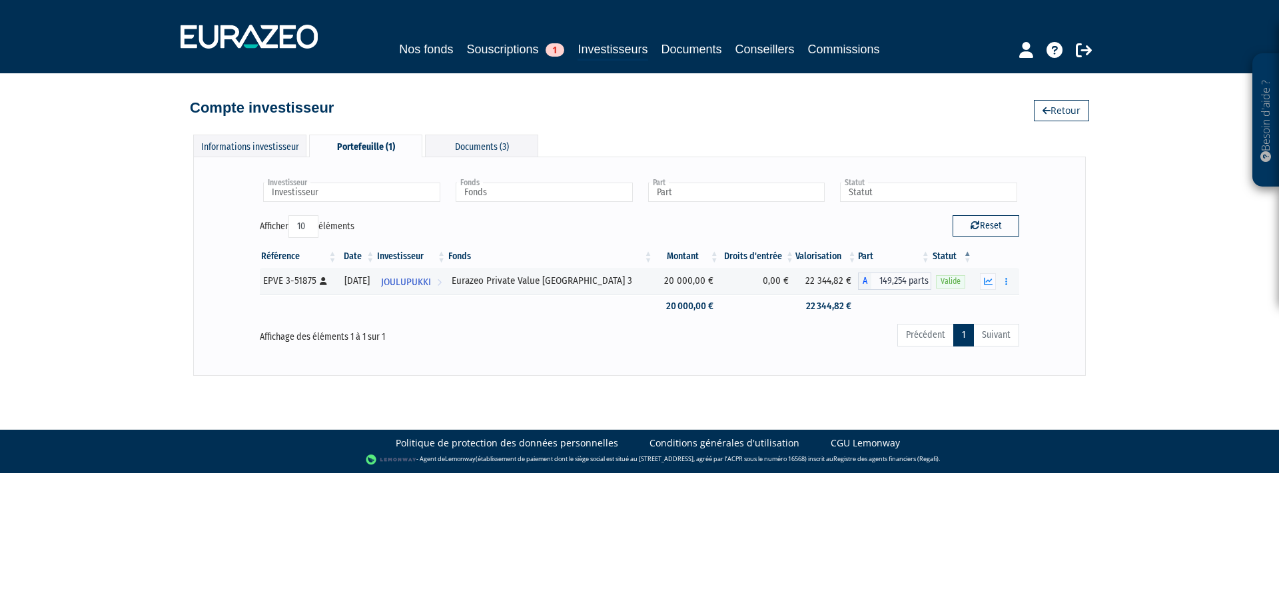 This screenshot has height=607, width=1279. What do you see at coordinates (249, 37) in the screenshot?
I see `img: 1732889491-logotype_eurazeo_blanc_rvb.png` at bounding box center [249, 37].